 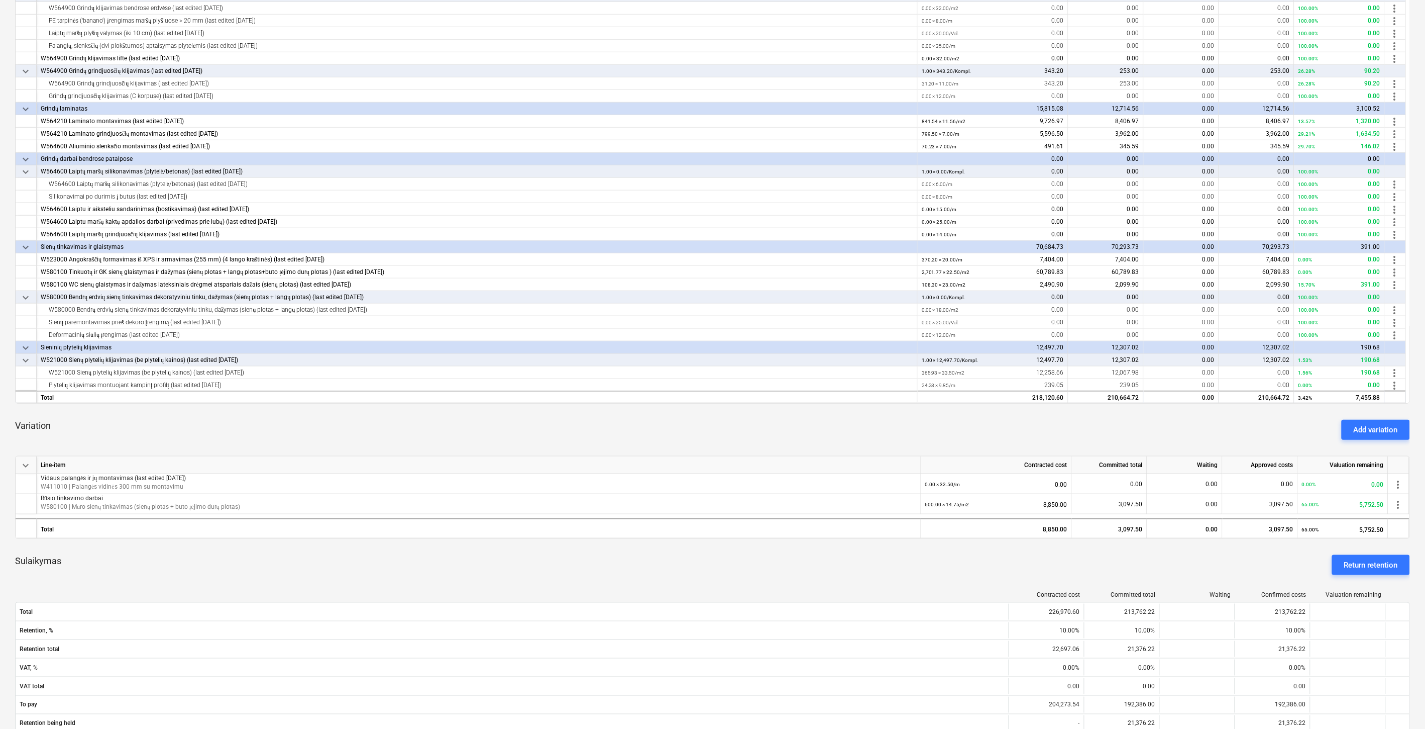 What do you see at coordinates (1110, 528) in the screenshot?
I see `div: 3,097.50` at bounding box center [1110, 528].